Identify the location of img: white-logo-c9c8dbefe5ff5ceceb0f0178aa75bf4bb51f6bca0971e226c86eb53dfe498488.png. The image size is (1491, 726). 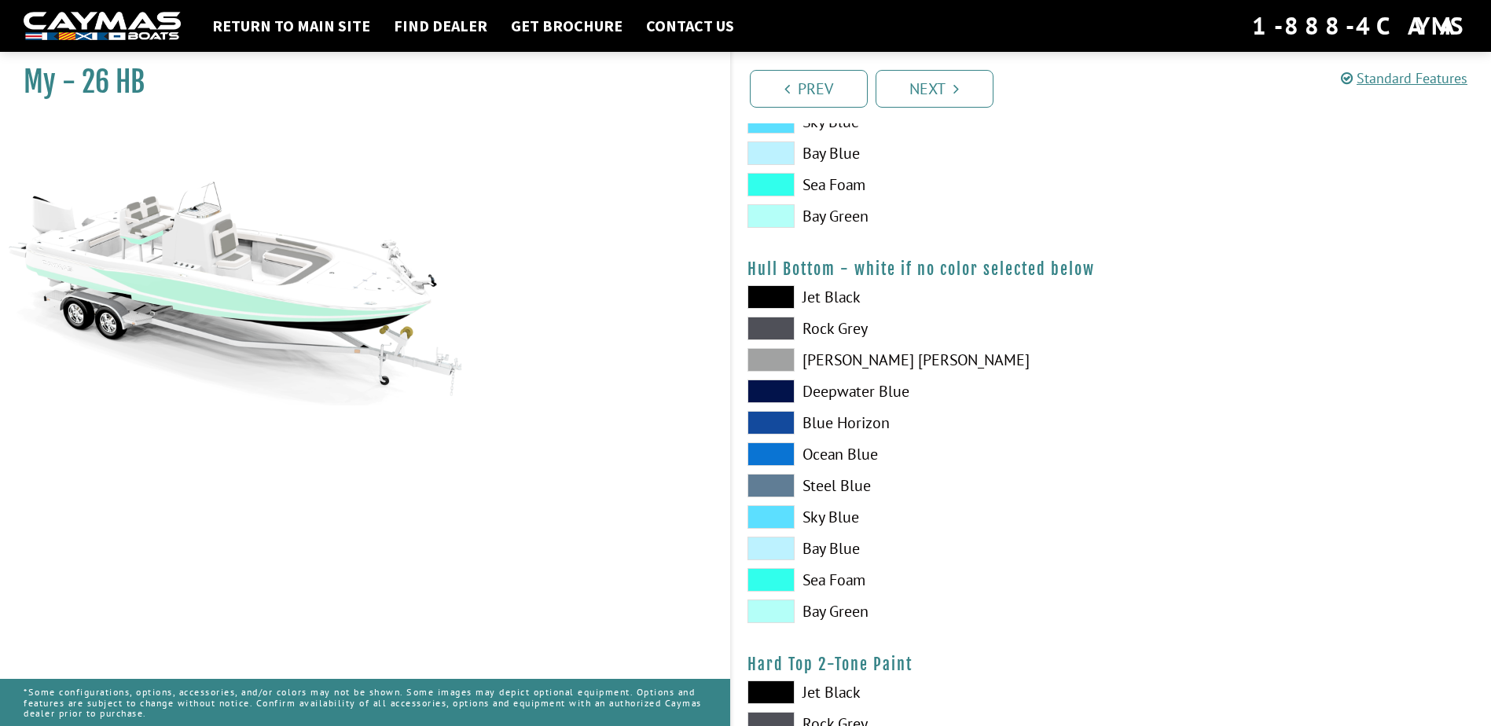
(102, 26).